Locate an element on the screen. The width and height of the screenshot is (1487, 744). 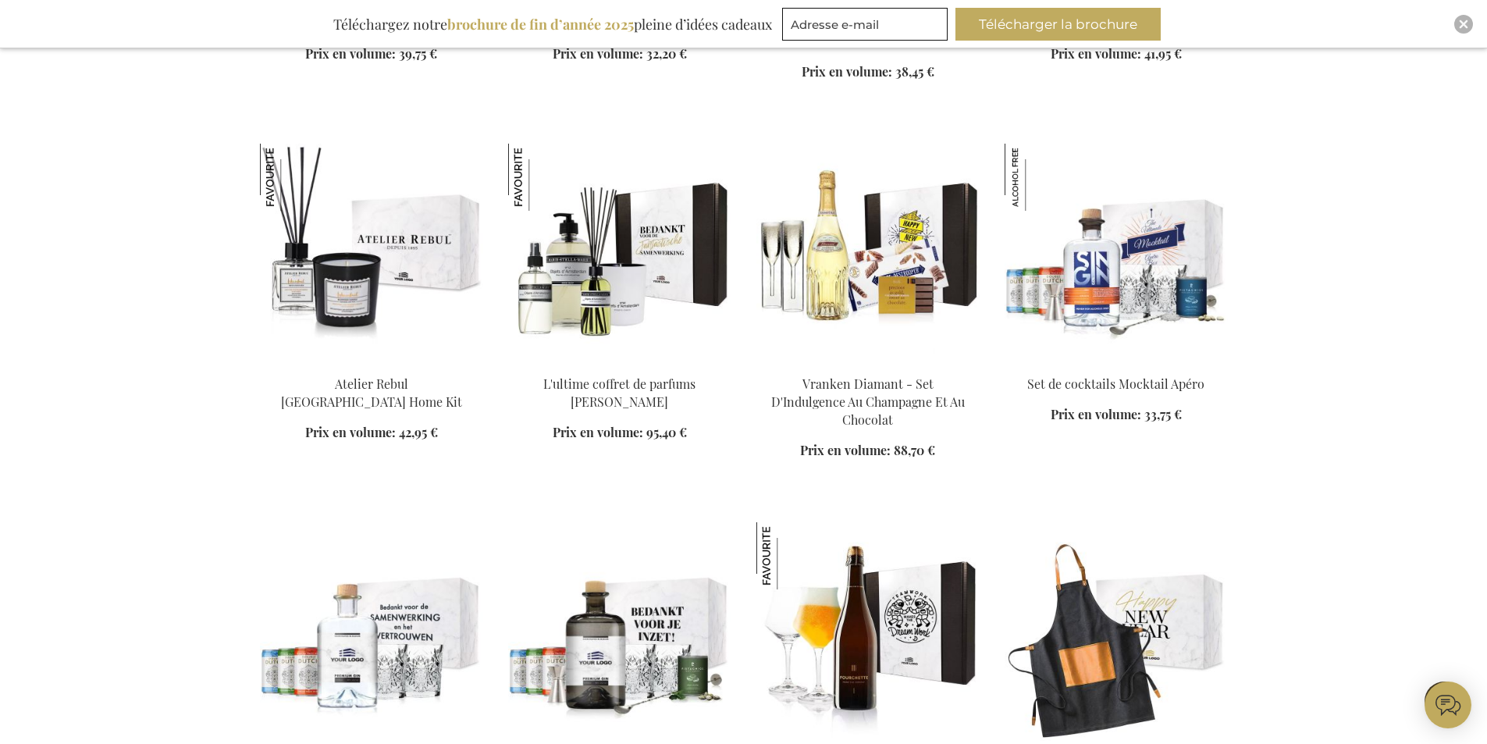
a: Mocktail Apéro Cocktail Set Set de cocktails Mocktail Apéro is located at coordinates (1117, 363).